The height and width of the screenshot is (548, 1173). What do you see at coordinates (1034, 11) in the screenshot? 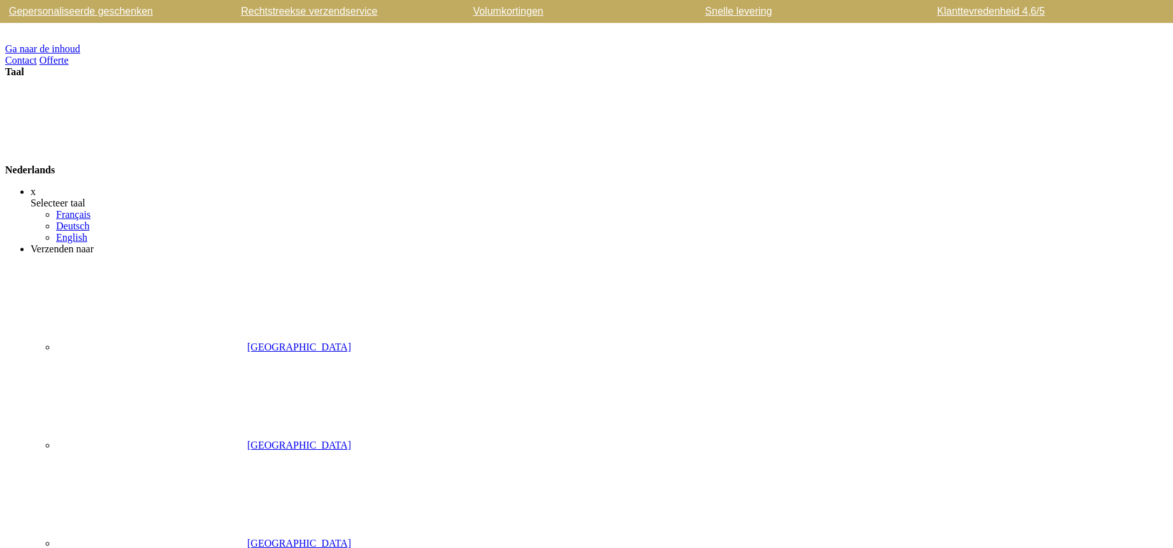
I see `a: Klanttevredenheid 4,6/5` at bounding box center [1034, 11].